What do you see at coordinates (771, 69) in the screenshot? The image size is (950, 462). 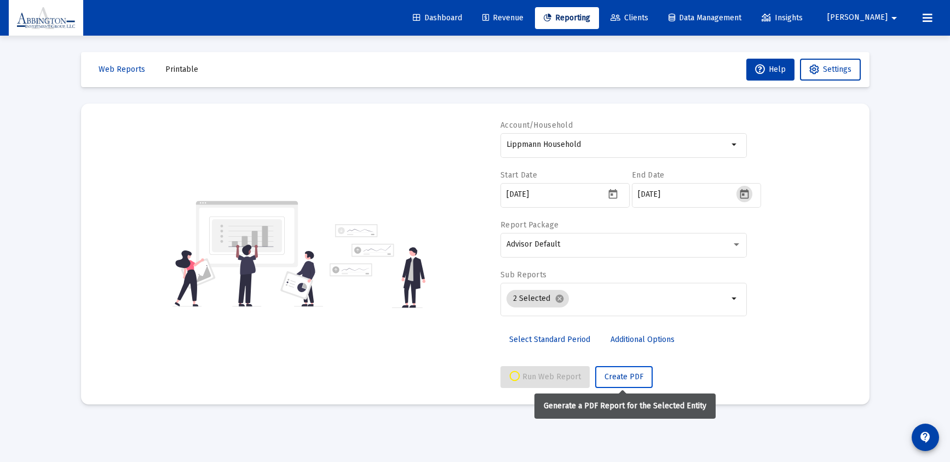 I see `span: Help` at bounding box center [771, 69].